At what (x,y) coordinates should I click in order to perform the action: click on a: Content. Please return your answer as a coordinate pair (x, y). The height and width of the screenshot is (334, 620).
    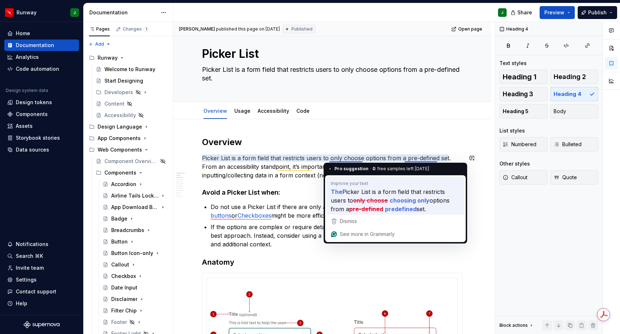
    Looking at the image, I should click on (131, 104).